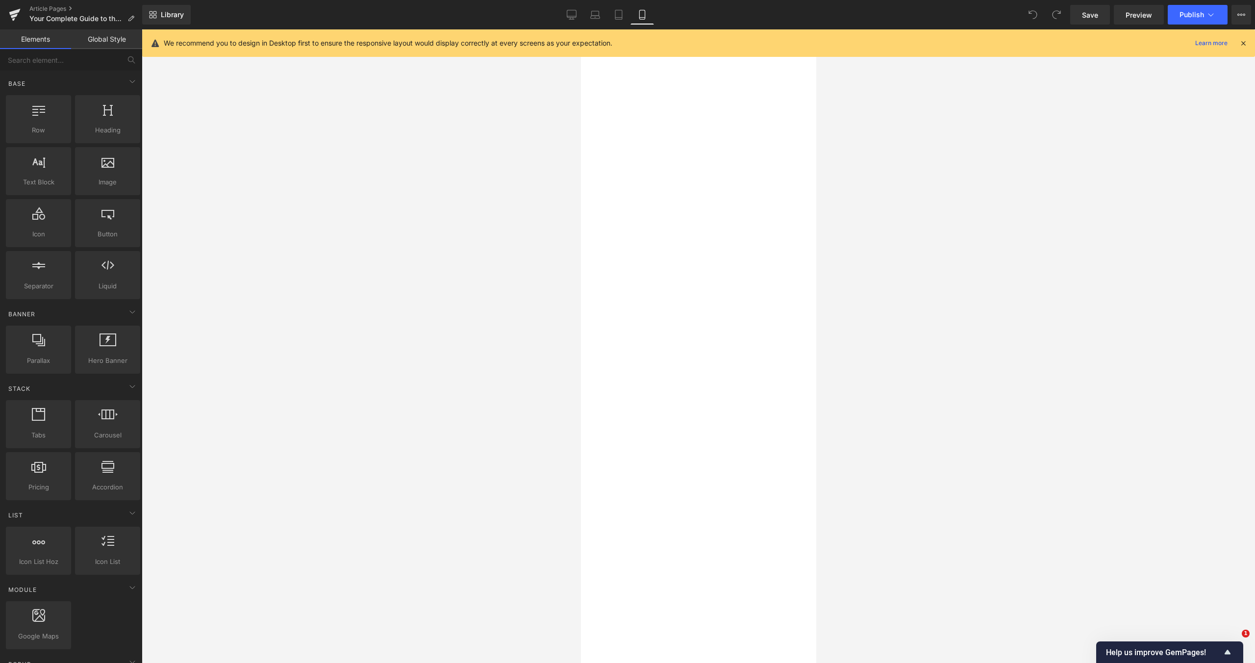 The image size is (1255, 663). Describe the element at coordinates (38, 286) in the screenshot. I see `span: Separator` at that location.